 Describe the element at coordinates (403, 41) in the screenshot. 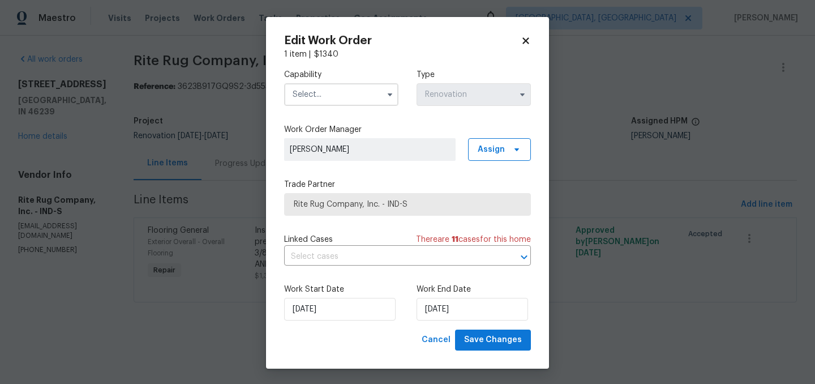

I see `h2: Edit Work Order` at that location.